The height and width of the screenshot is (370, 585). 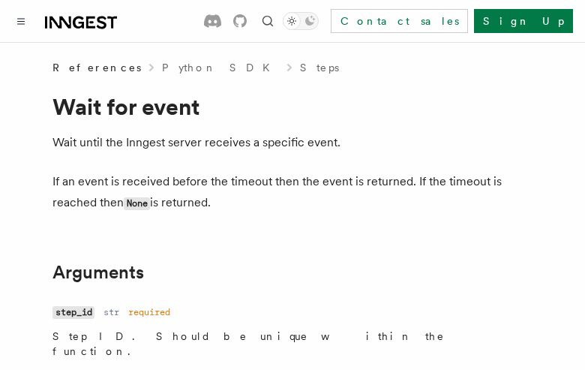 I want to click on button: Find something..., so click(x=268, y=21).